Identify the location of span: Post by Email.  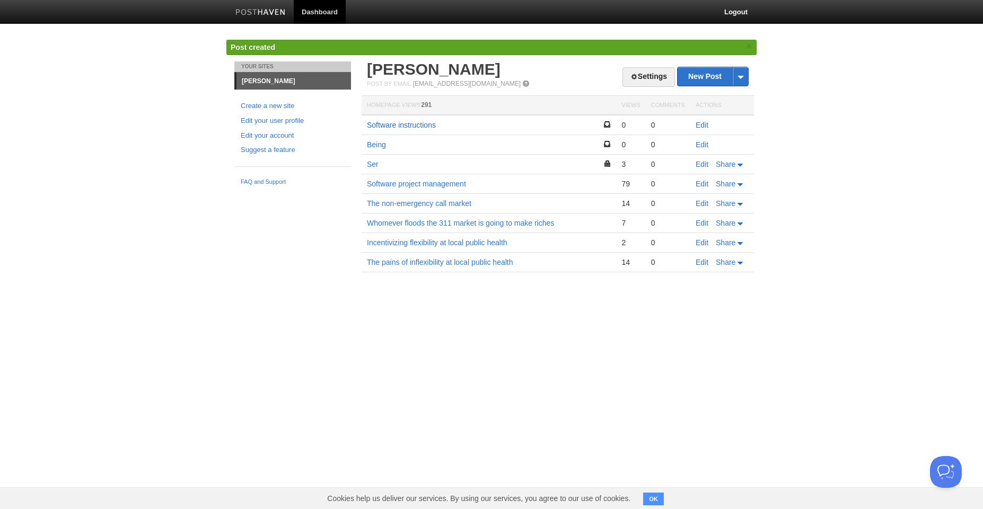
(389, 84).